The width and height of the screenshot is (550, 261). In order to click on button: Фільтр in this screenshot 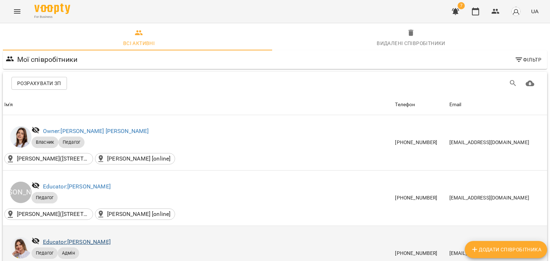, I will do `click(528, 60)`.